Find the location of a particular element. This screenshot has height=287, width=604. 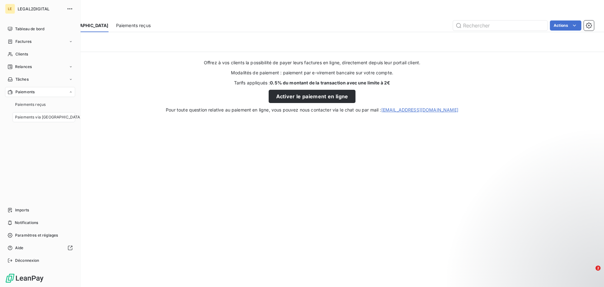

strong: 0.5% du montant de la transaction avec une limite à 2€ is located at coordinates (330, 82).